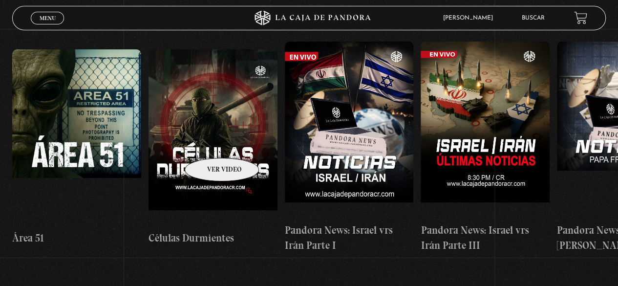 This screenshot has width=618, height=286. Describe the element at coordinates (349, 147) in the screenshot. I see `a: Pandora News: Israel vrs Irán Parte I` at that location.